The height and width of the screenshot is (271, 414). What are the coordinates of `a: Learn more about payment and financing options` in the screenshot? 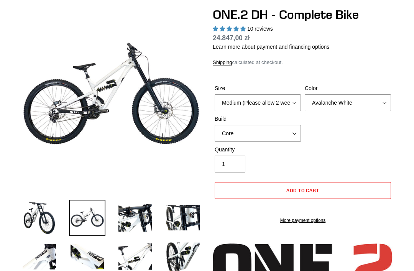 It's located at (271, 47).